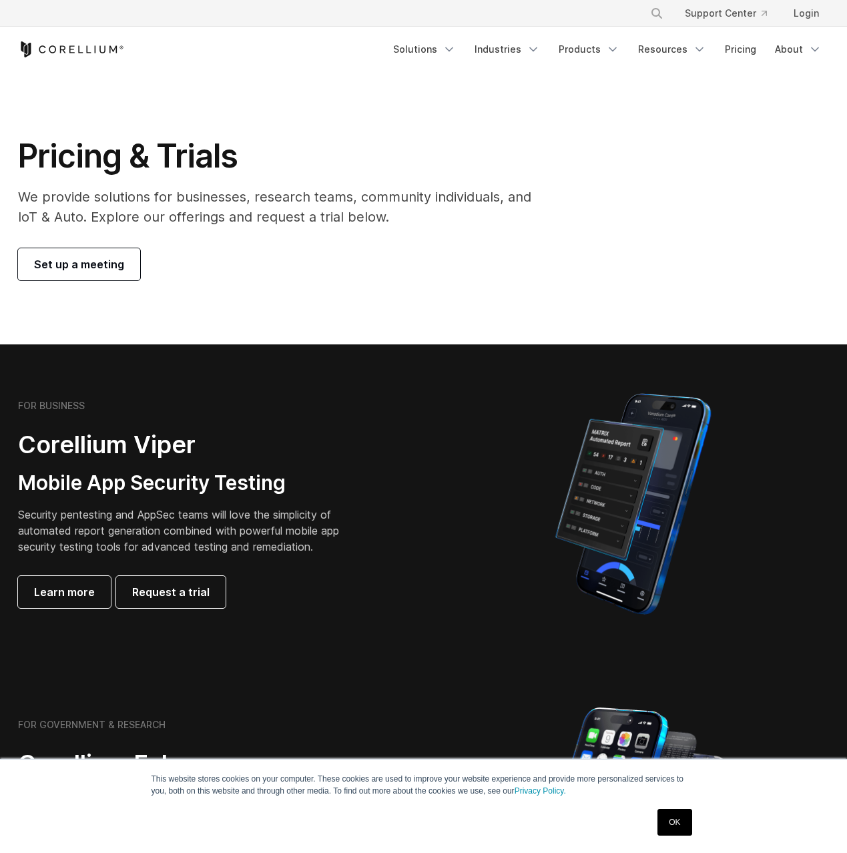  What do you see at coordinates (726, 13) in the screenshot?
I see `a: Support Center` at bounding box center [726, 13].